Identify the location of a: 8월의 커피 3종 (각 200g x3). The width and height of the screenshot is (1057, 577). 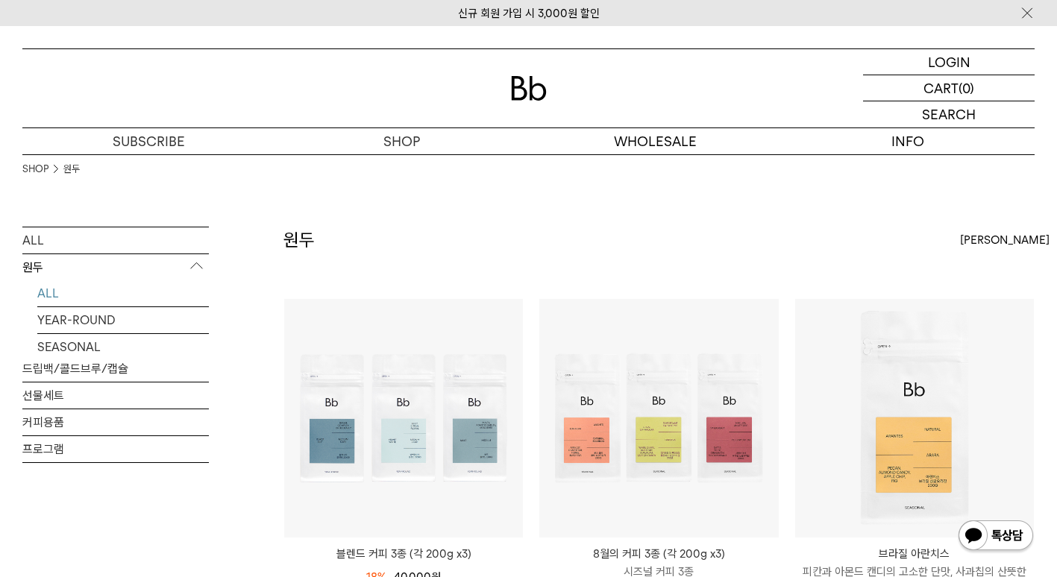
(659, 418).